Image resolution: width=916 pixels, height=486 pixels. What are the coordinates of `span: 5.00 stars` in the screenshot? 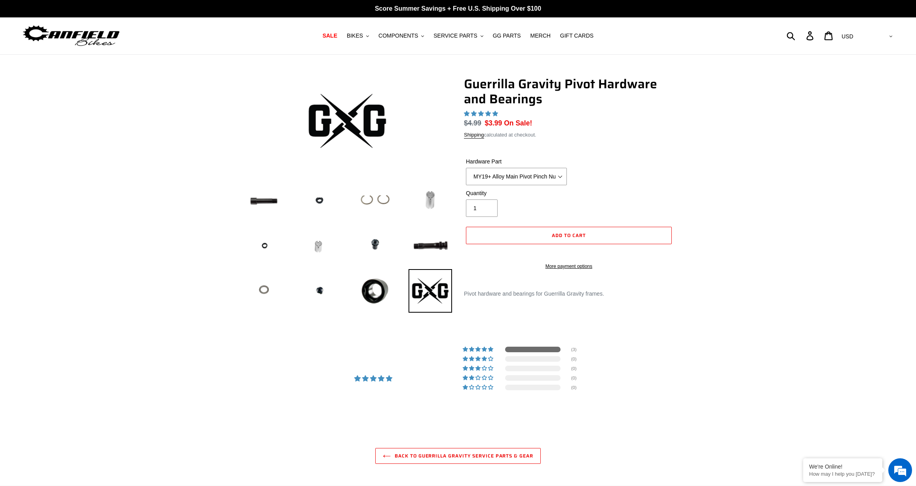 It's located at (482, 114).